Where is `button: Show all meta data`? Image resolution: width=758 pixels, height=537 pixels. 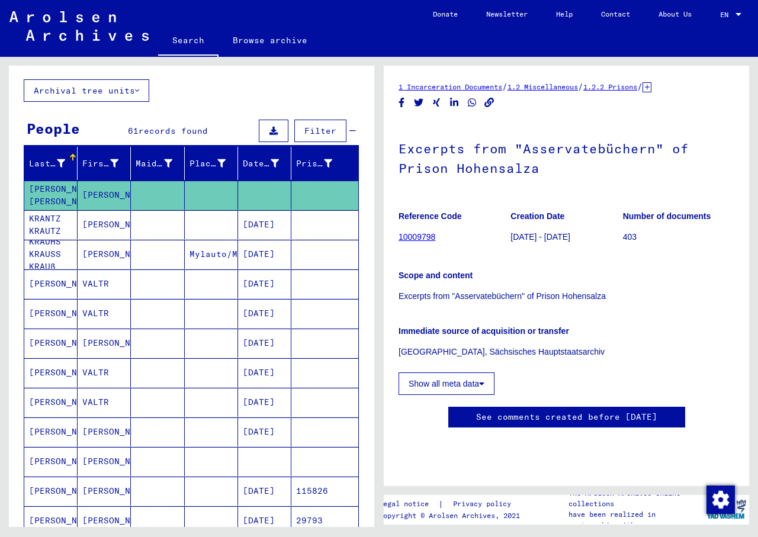
button: Show all meta data is located at coordinates (446, 384).